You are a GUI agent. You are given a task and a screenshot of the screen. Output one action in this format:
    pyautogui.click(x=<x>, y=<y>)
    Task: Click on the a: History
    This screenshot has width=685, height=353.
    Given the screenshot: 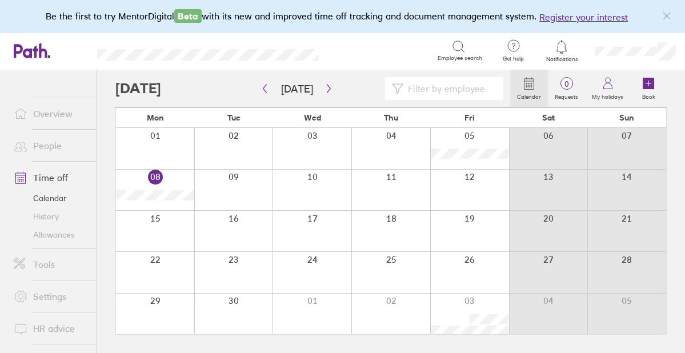 What is the action you would take?
    pyautogui.click(x=50, y=217)
    